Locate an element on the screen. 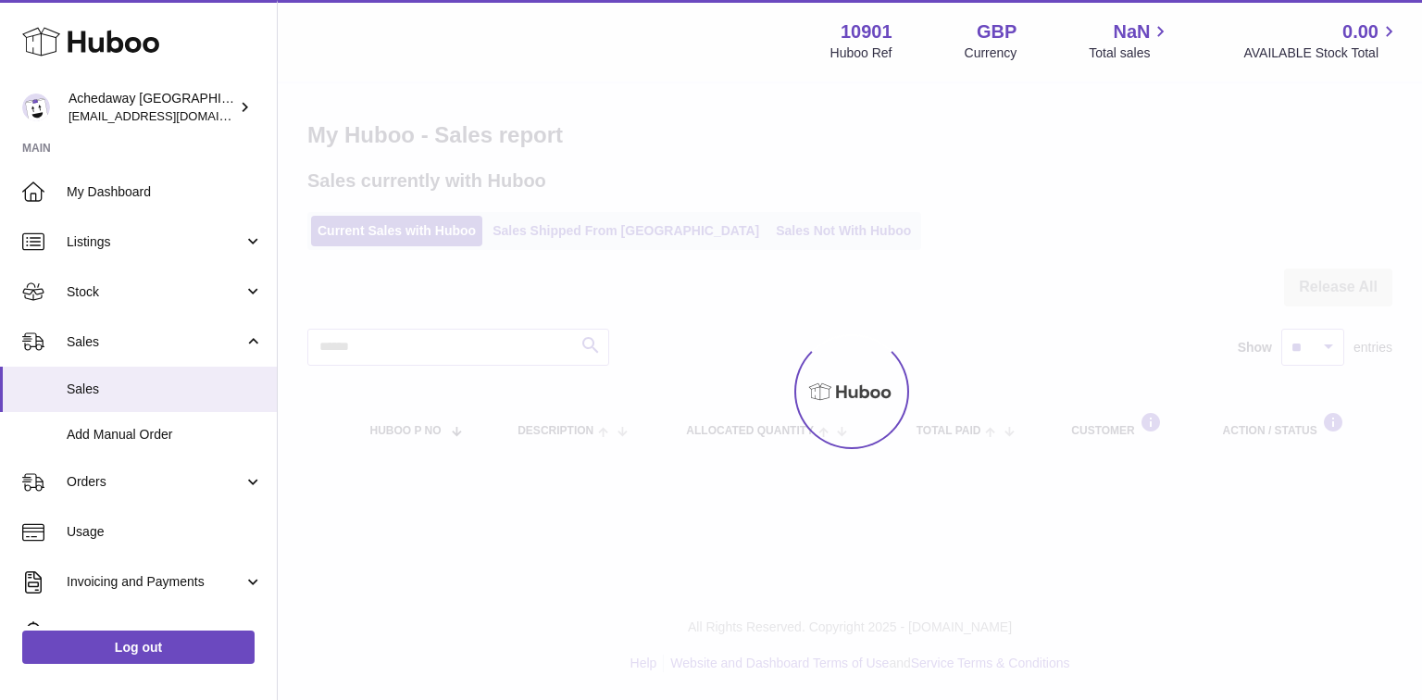 The image size is (1422, 700). span: Stock is located at coordinates (155, 292).